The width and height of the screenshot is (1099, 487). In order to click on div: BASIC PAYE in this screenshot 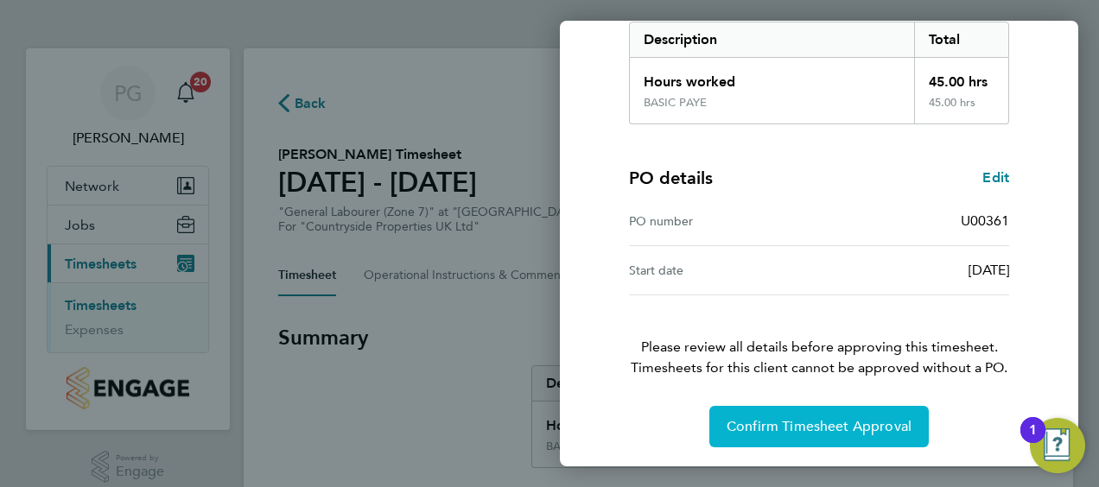, I will do `click(675, 103)`.